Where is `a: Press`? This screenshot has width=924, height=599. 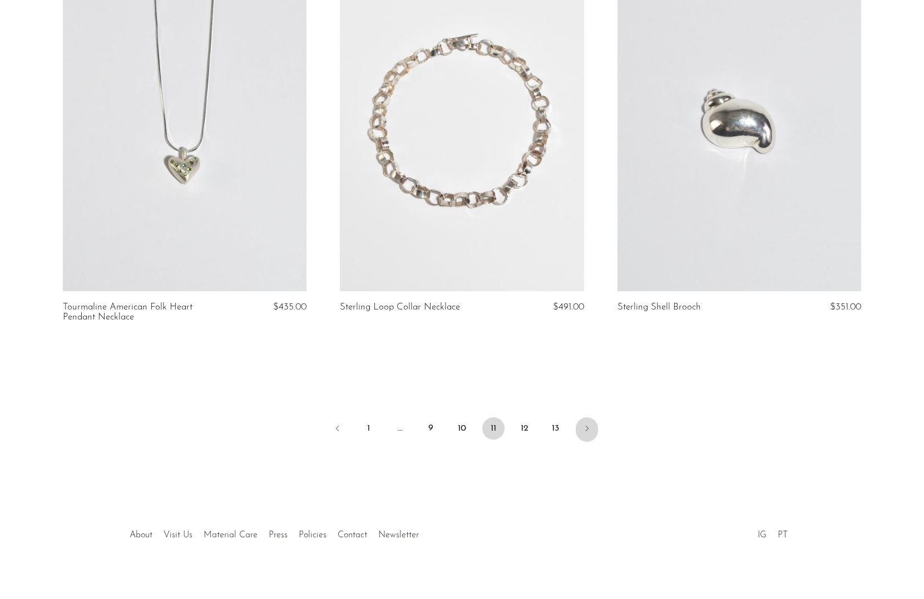
a: Press is located at coordinates (278, 536).